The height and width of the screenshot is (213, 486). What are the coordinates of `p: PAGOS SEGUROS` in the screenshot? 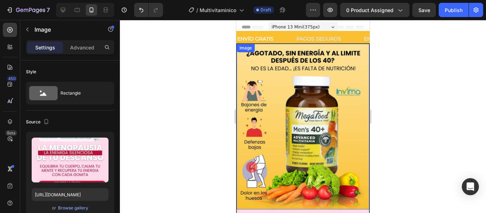 It's located at (83, 19).